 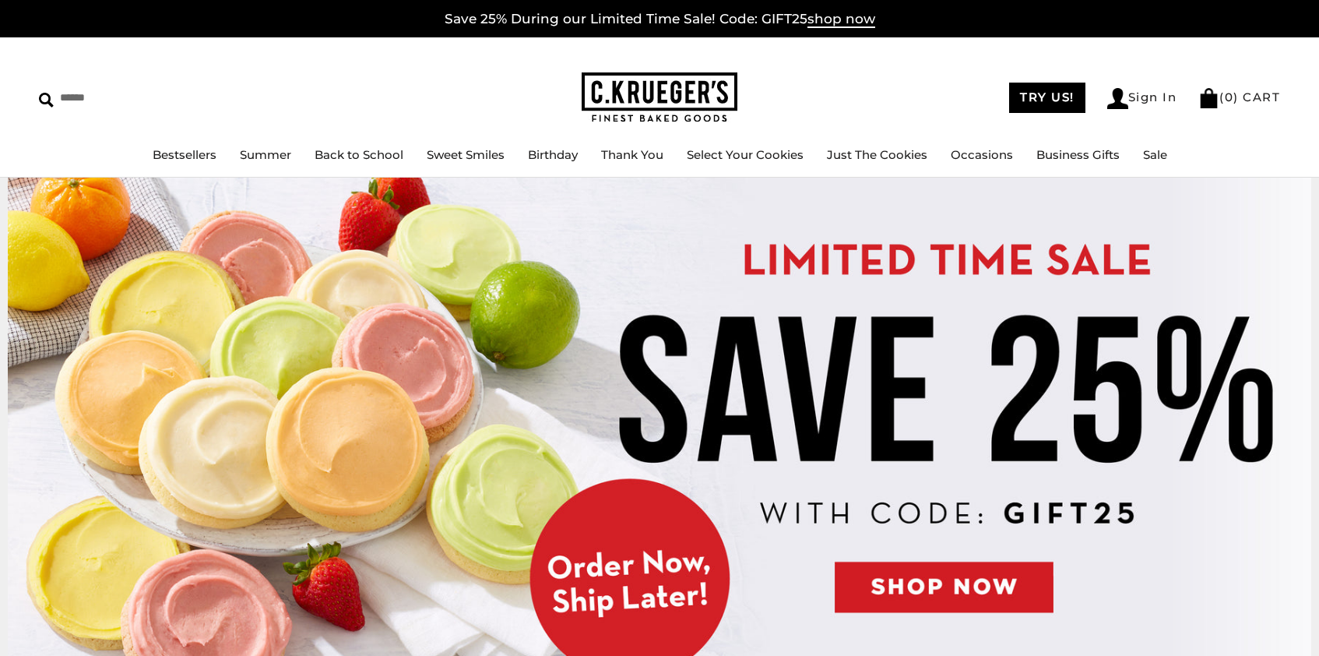 What do you see at coordinates (553, 154) in the screenshot?
I see `a: Birthday` at bounding box center [553, 154].